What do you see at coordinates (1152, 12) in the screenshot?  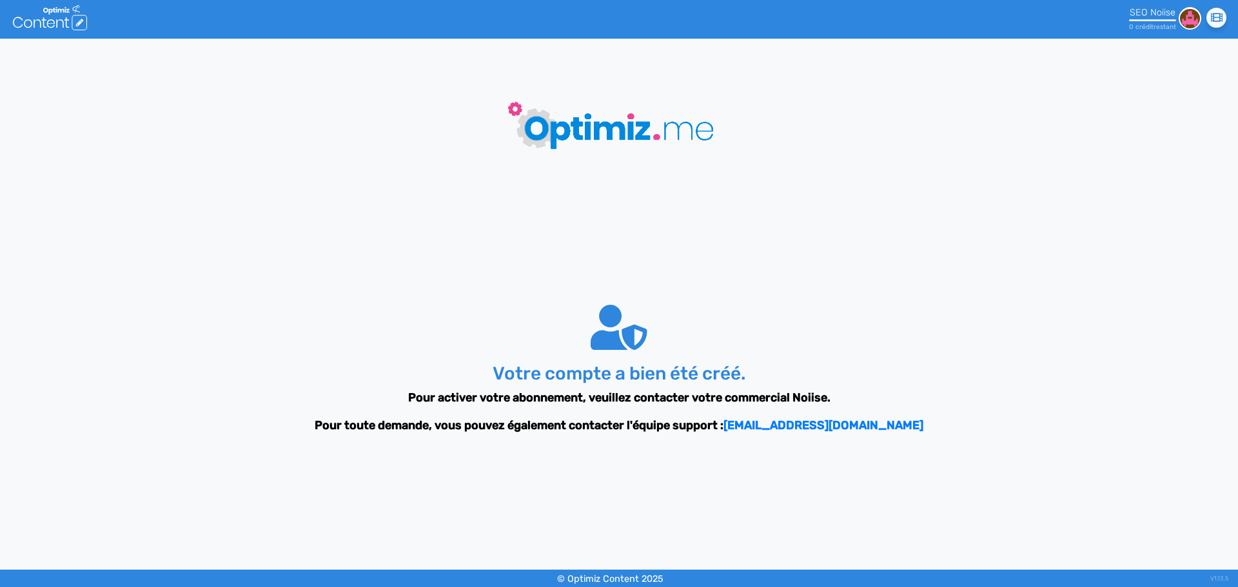 I see `div: SEO Noiise` at bounding box center [1152, 12].